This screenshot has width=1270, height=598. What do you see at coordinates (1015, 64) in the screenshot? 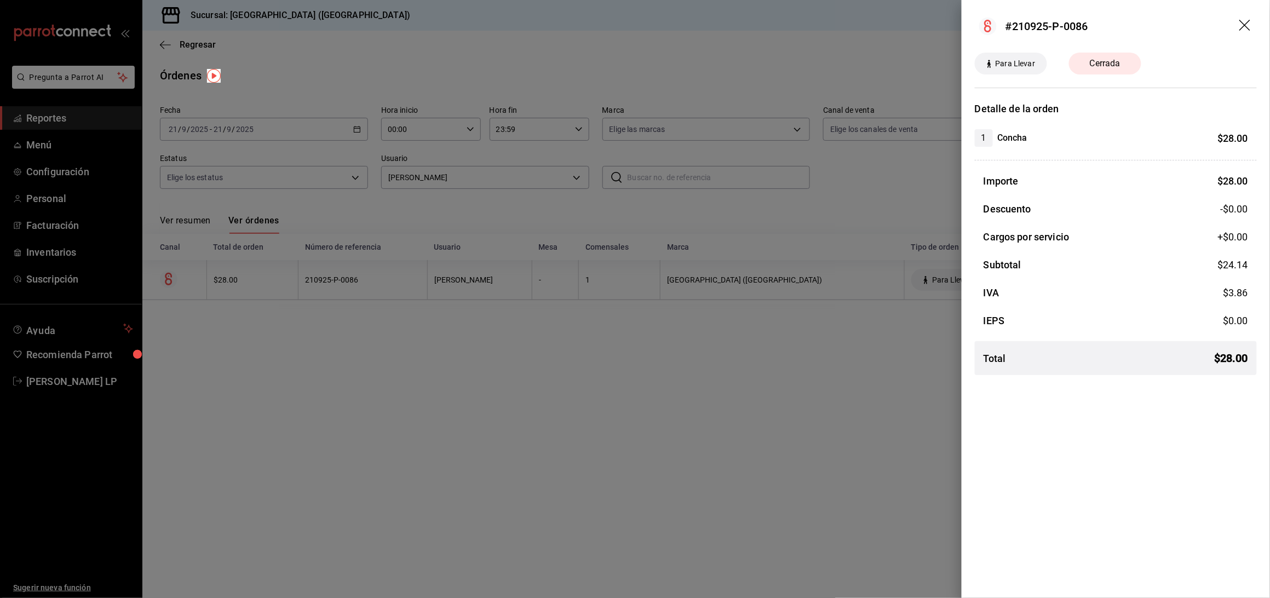
I see `span: Para Llevar` at bounding box center [1015, 64].